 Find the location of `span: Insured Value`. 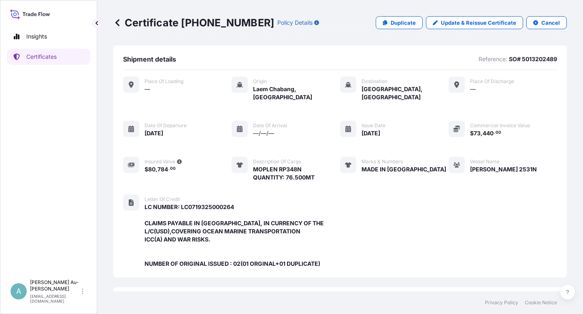

span: Insured Value is located at coordinates (160, 162).